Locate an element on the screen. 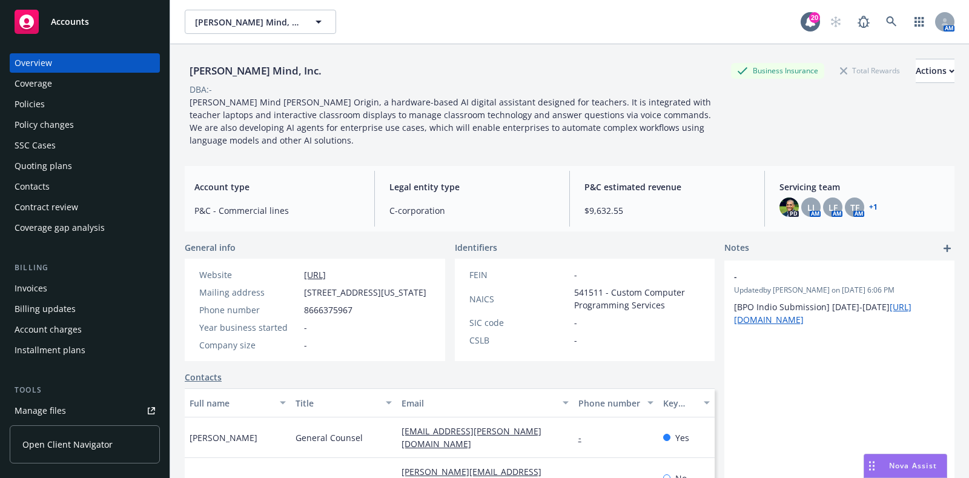 The height and width of the screenshot is (478, 969). div: SIC code is located at coordinates (519, 322).